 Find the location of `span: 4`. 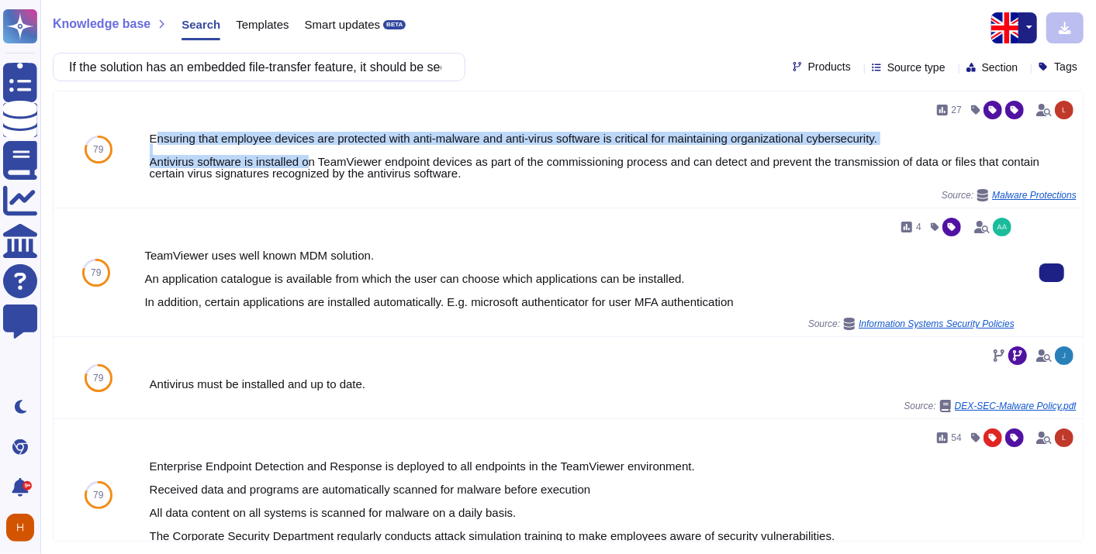

span: 4 is located at coordinates (918, 227).